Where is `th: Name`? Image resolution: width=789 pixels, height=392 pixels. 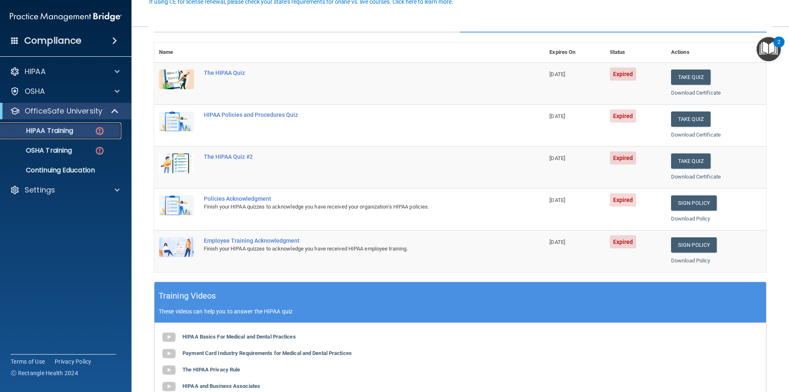 th: Name is located at coordinates (176, 52).